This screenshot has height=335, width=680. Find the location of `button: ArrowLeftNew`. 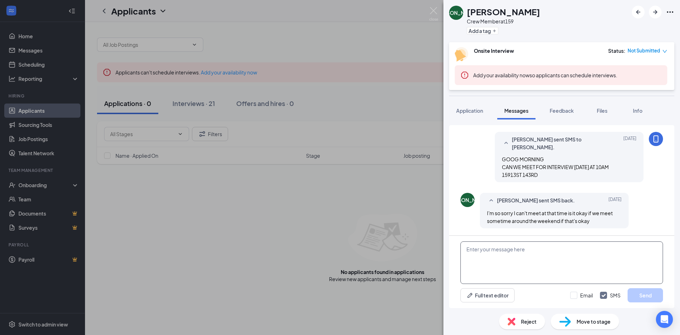

button: ArrowLeftNew is located at coordinates (638, 12).